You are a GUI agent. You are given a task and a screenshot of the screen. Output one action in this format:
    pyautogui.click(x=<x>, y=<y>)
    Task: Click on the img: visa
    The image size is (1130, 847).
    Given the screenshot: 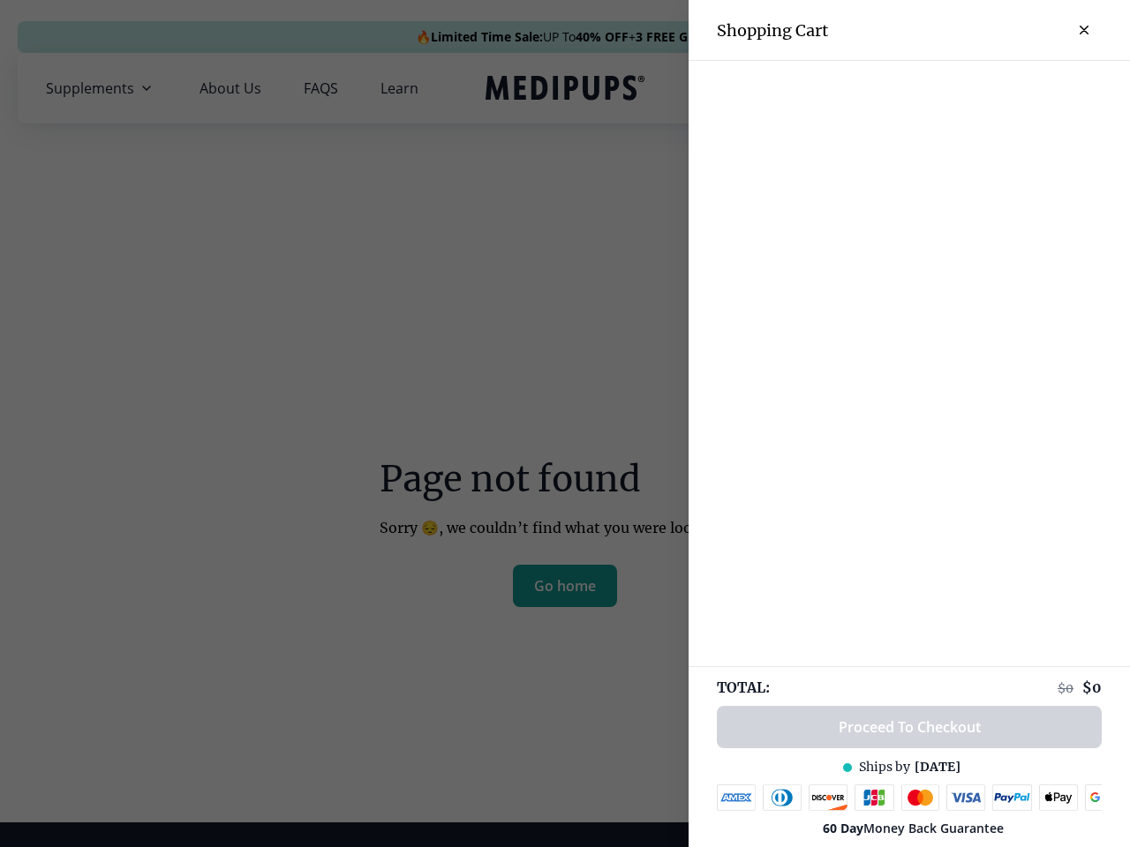 What is the action you would take?
    pyautogui.click(x=966, y=798)
    